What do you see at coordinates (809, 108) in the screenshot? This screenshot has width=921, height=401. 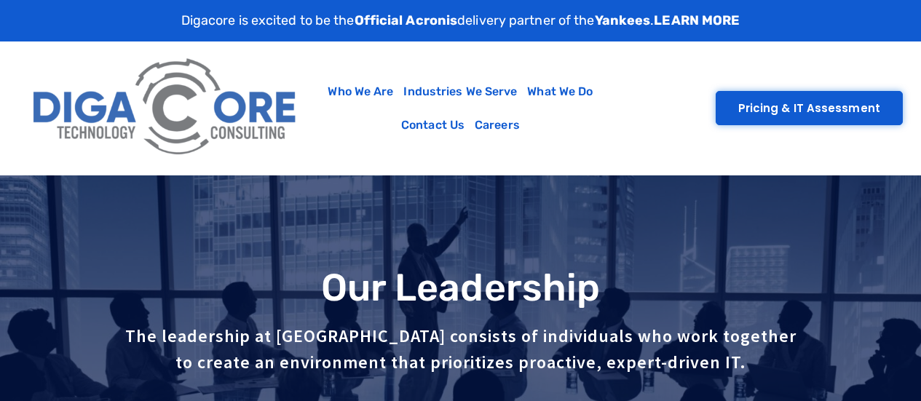 I see `a: Pricing & IT Assessment` at bounding box center [809, 108].